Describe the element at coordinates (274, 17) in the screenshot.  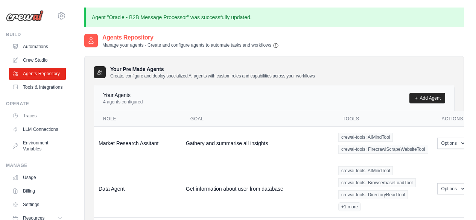
I see `p: Agent "Oracle - B2B Message Processor" was successfully updated.` at that location.